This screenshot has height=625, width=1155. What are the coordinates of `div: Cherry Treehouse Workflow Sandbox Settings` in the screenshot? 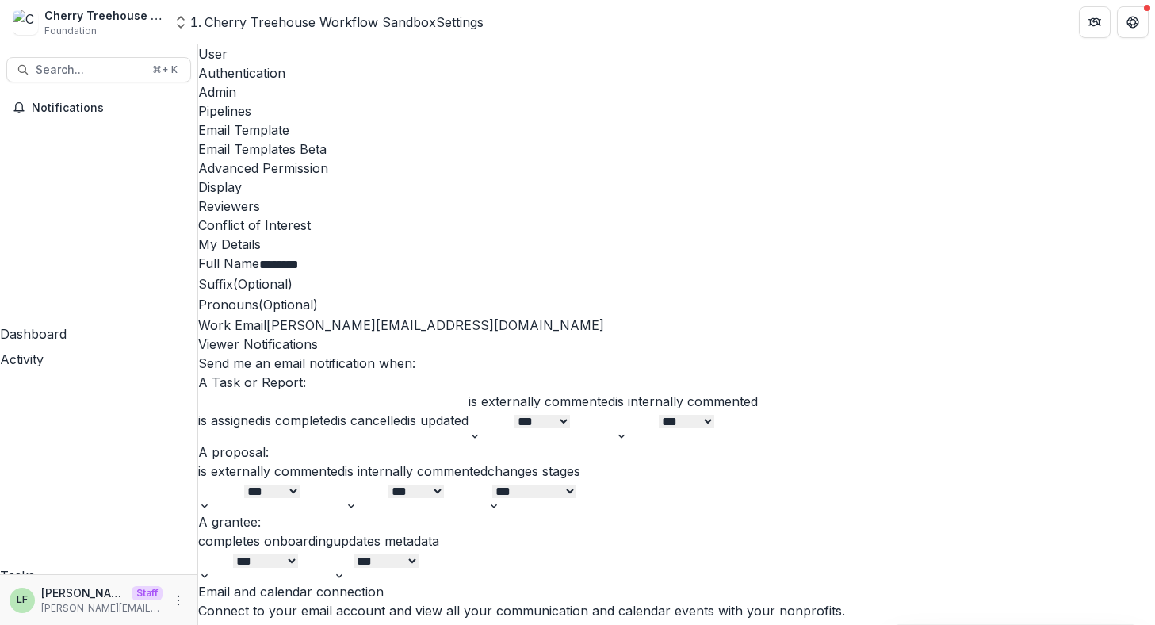 It's located at (344, 22).